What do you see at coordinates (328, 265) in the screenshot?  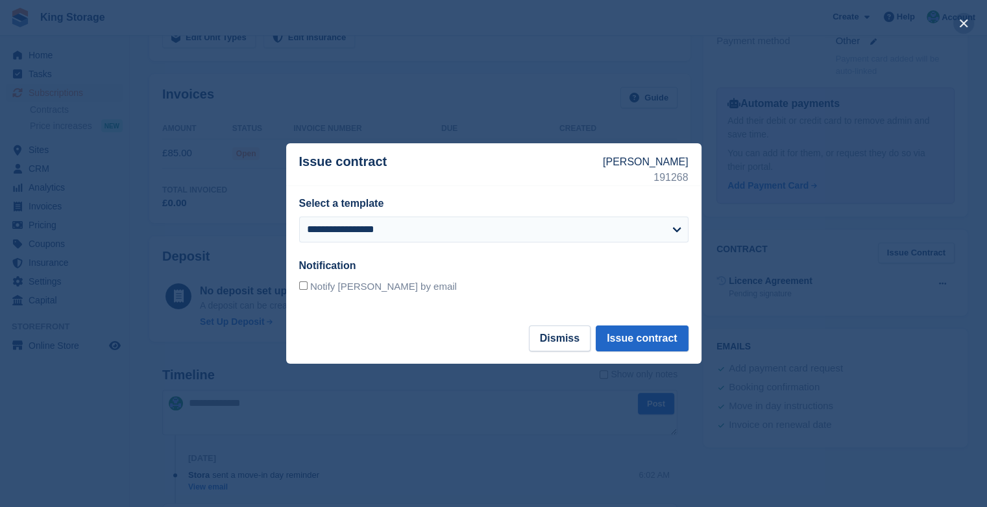 I see `label: Notification` at bounding box center [328, 265].